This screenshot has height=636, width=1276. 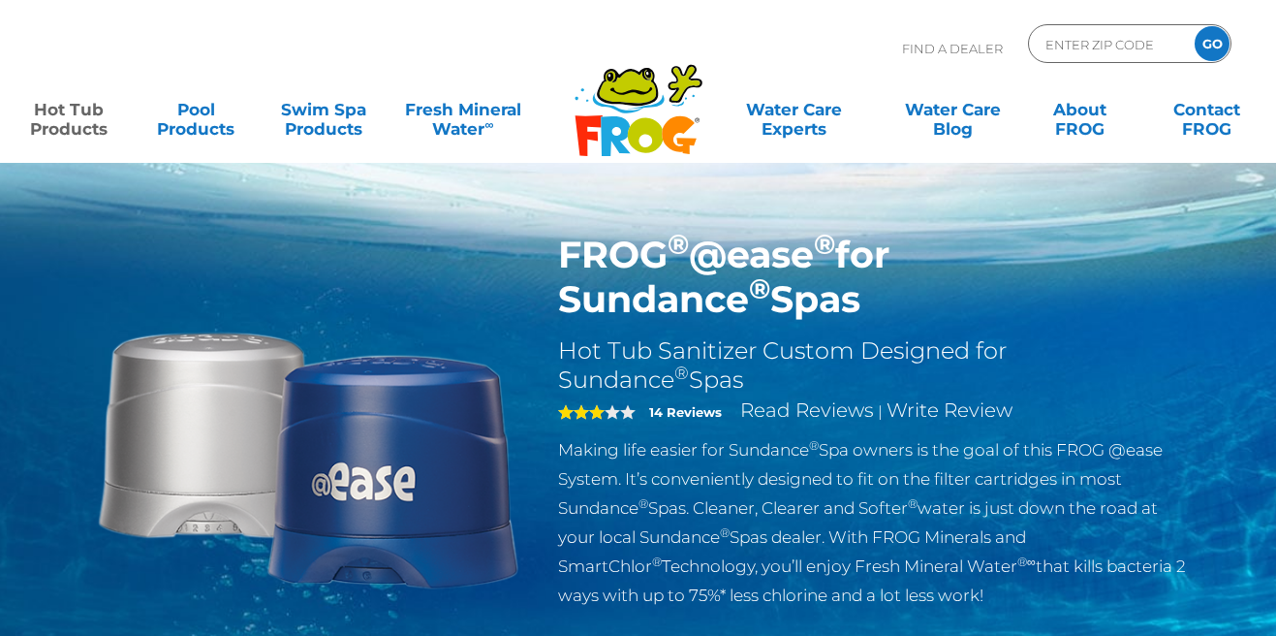 I want to click on a: PoolProducts, so click(x=196, y=109).